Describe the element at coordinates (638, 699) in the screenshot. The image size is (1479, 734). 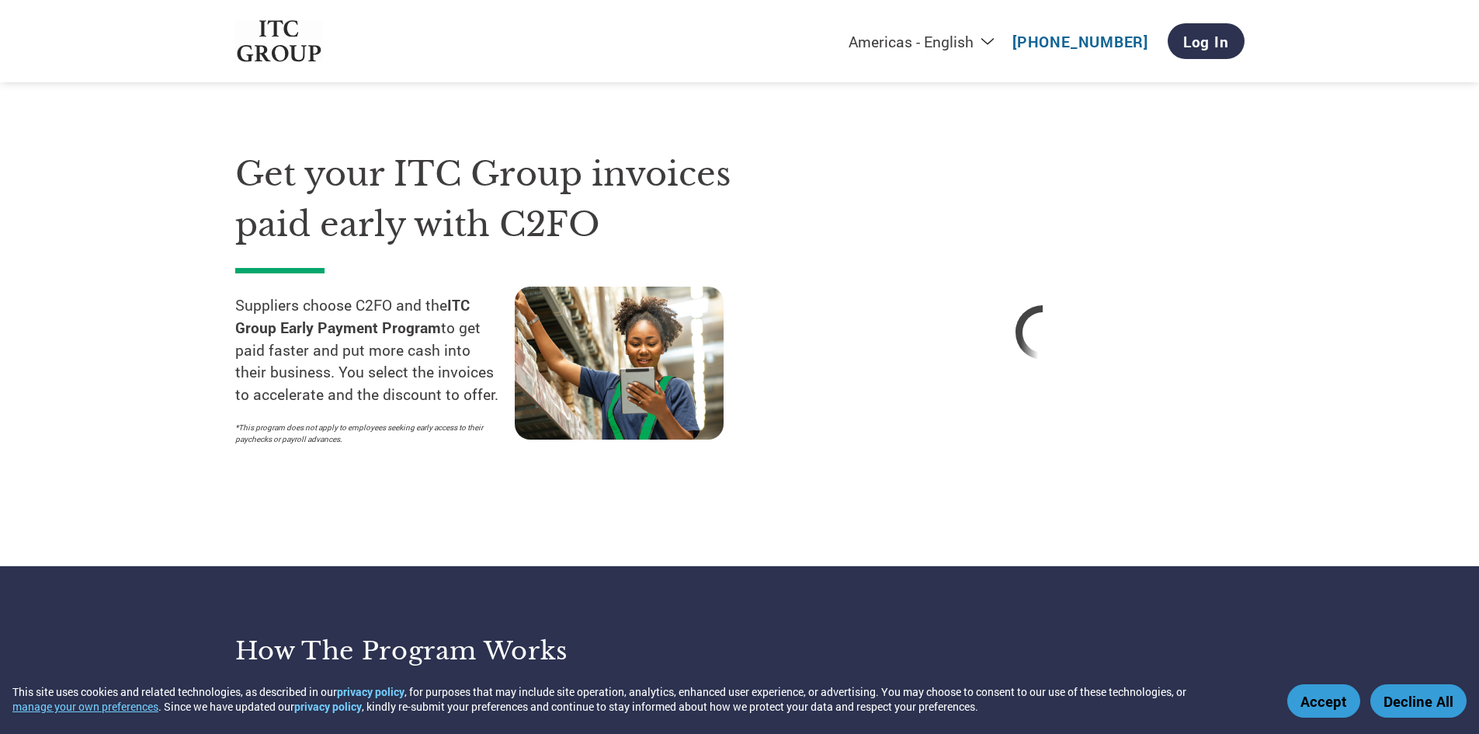
I see `div: This site uses cookies and related technologies, as described in our , for purposes that may incl...` at that location.